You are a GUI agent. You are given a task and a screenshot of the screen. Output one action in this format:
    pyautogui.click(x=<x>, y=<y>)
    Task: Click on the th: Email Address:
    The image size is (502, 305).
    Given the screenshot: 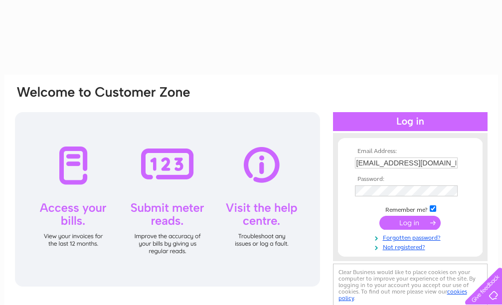 What is the action you would take?
    pyautogui.click(x=410, y=152)
    